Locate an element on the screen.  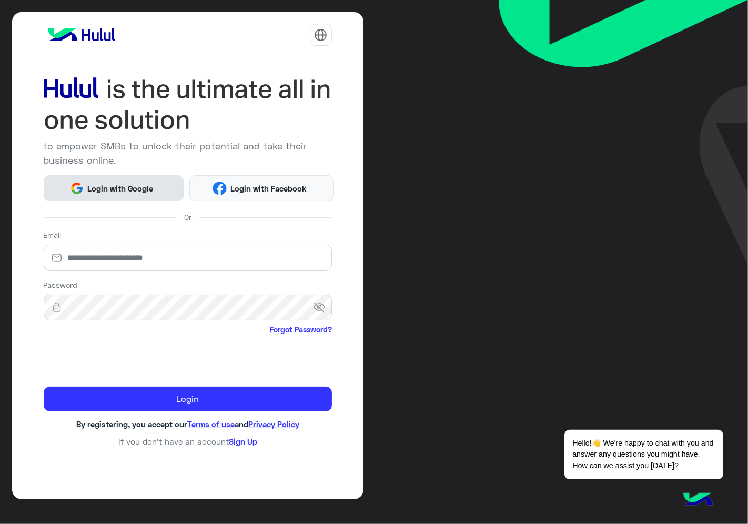
img: email is located at coordinates (57, 258).